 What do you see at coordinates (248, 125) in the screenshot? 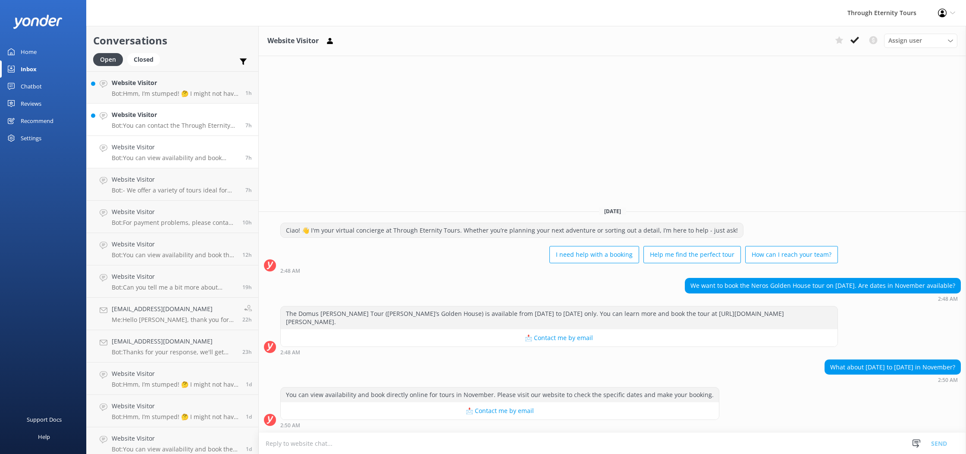
I see `span: Oct 06 2025 03:14am (UTC +02:00) Europe/Amsterdam` at bounding box center [248, 125].